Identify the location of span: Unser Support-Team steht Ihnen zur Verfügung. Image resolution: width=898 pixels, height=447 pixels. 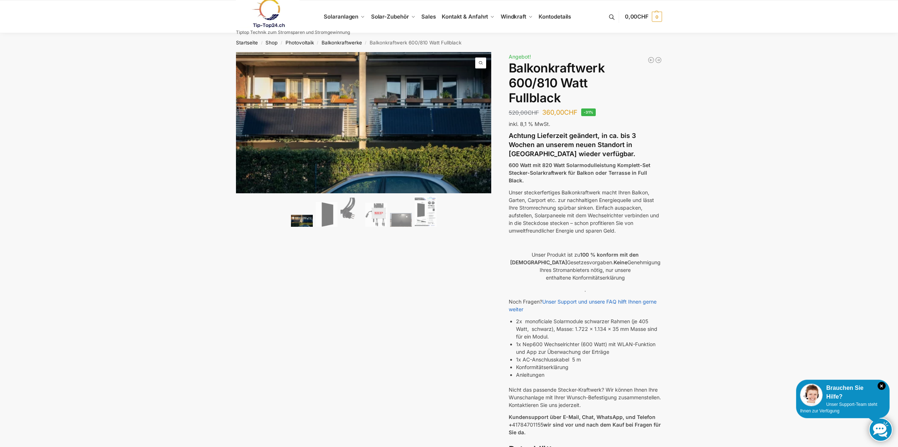
(839, 408).